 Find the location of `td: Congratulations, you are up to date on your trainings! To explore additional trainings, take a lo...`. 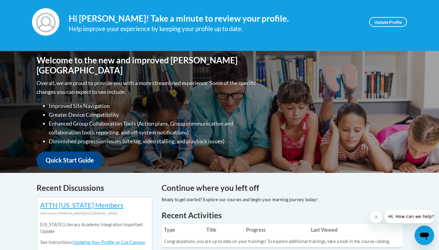

td: Congratulations, you are up to date on your trainings! To explore additional trainings, take a lo... is located at coordinates (277, 241).